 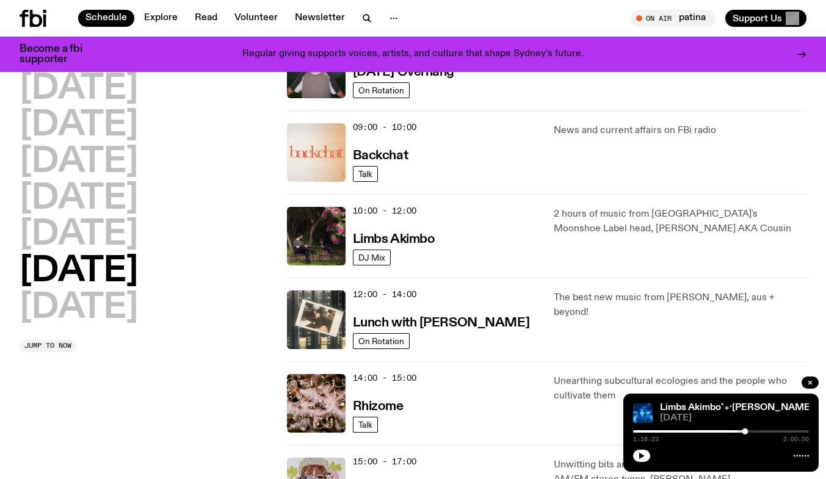 What do you see at coordinates (161, 18) in the screenshot?
I see `a: Explore` at bounding box center [161, 18].